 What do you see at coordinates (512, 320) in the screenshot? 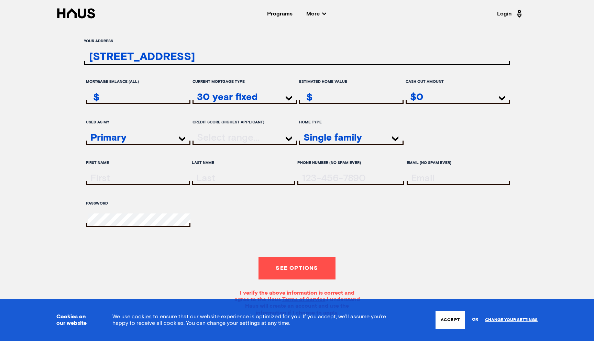
I see `a: Change your settings` at bounding box center [512, 320].